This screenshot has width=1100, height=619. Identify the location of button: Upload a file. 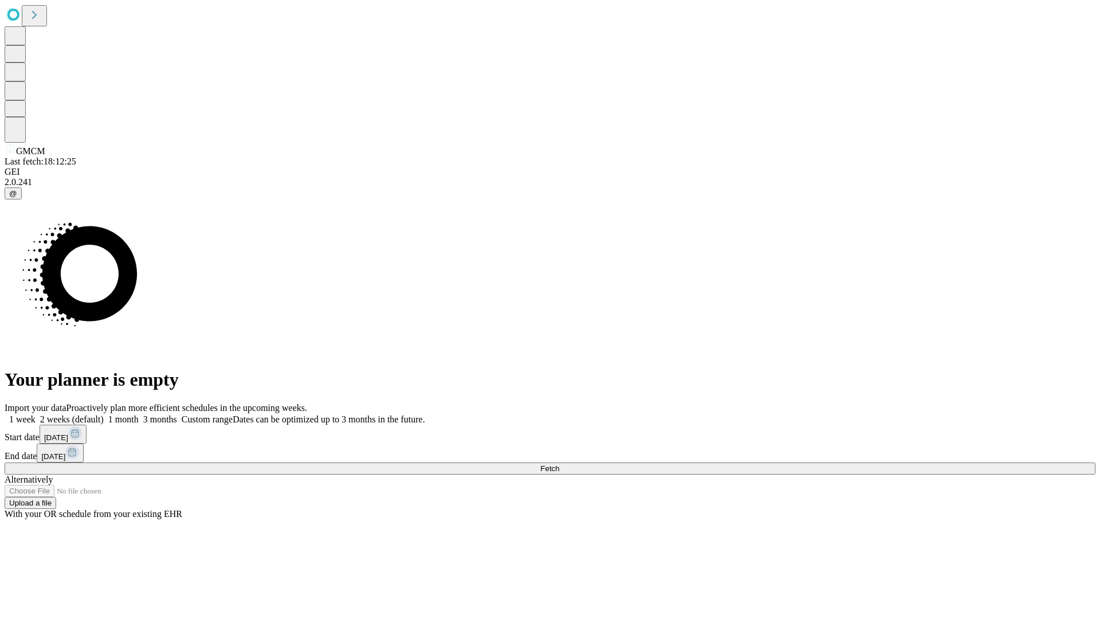
(30, 503).